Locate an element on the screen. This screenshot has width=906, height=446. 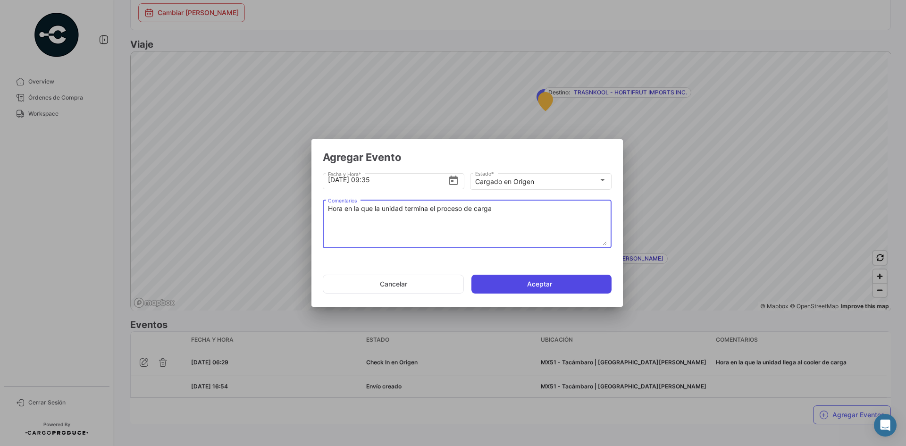
div: Abrir Intercom Messenger is located at coordinates (885, 425).